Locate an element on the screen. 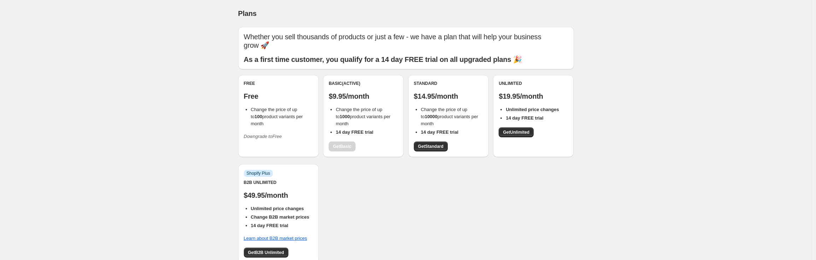  a: GetStandard is located at coordinates (431, 146).